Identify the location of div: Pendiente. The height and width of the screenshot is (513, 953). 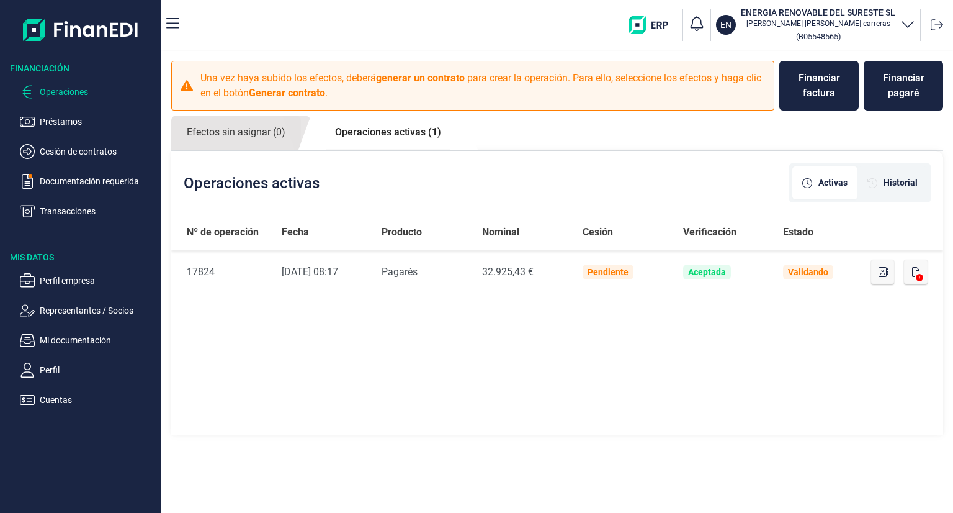
(608, 272).